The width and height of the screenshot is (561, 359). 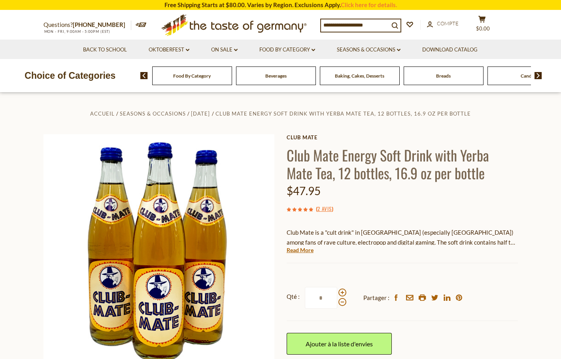 I want to click on img: next arrow, so click(x=538, y=76).